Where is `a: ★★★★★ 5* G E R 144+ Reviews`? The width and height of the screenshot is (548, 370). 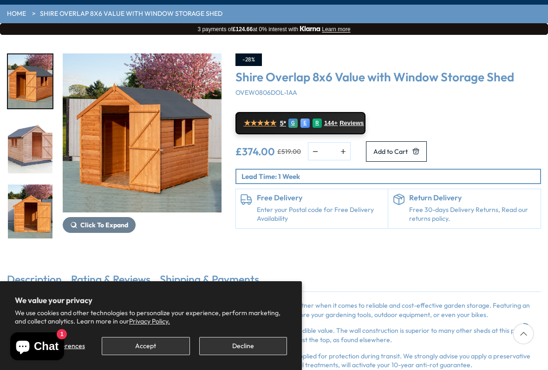
a: ★★★★★ 5* G E R 144+ Reviews is located at coordinates (301, 123).